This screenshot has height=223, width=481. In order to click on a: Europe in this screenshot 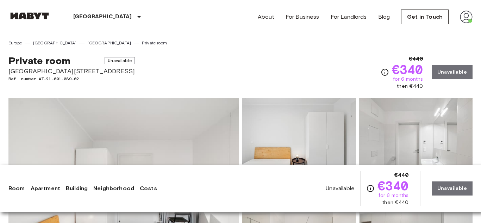, I will do `click(15, 43)`.